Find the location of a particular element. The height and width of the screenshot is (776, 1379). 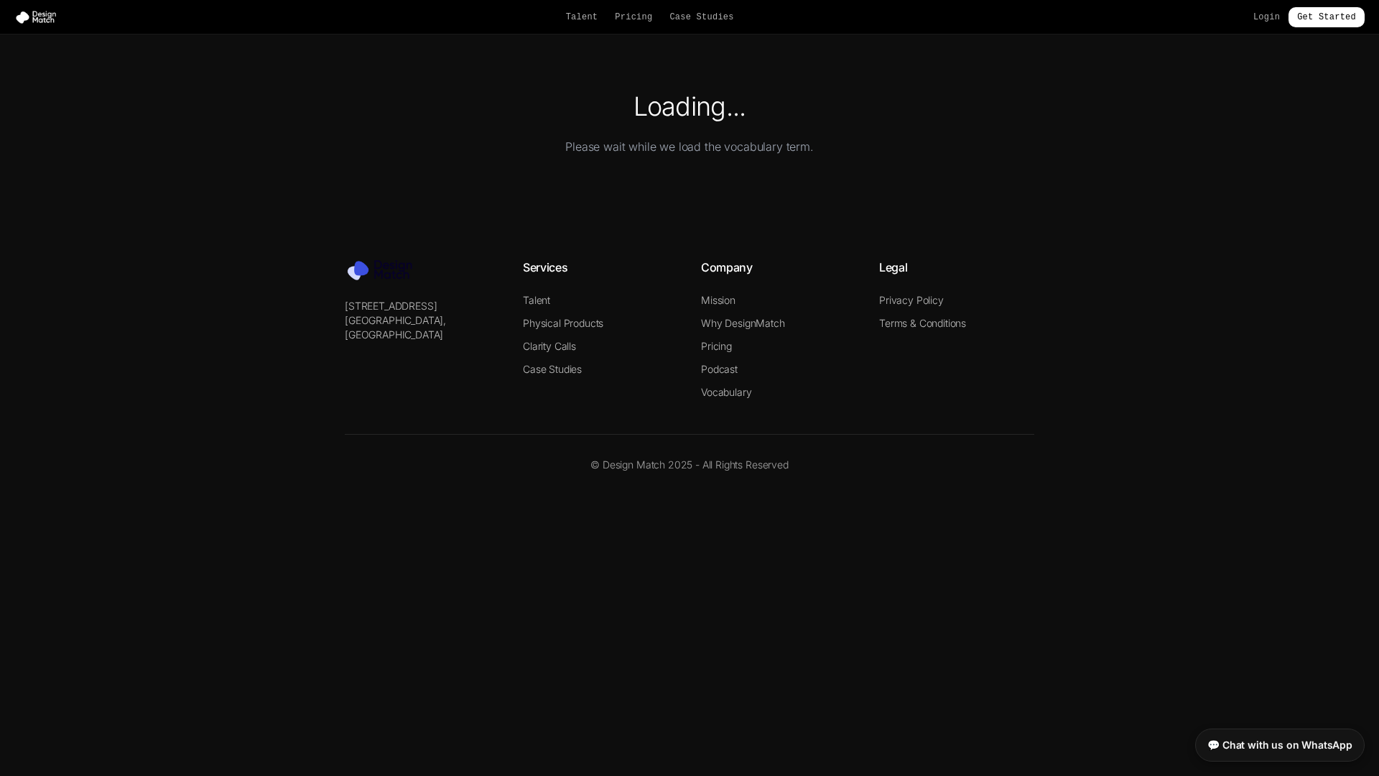

p: © Design Match 2025 - All Rights Reserved is located at coordinates (689, 465).